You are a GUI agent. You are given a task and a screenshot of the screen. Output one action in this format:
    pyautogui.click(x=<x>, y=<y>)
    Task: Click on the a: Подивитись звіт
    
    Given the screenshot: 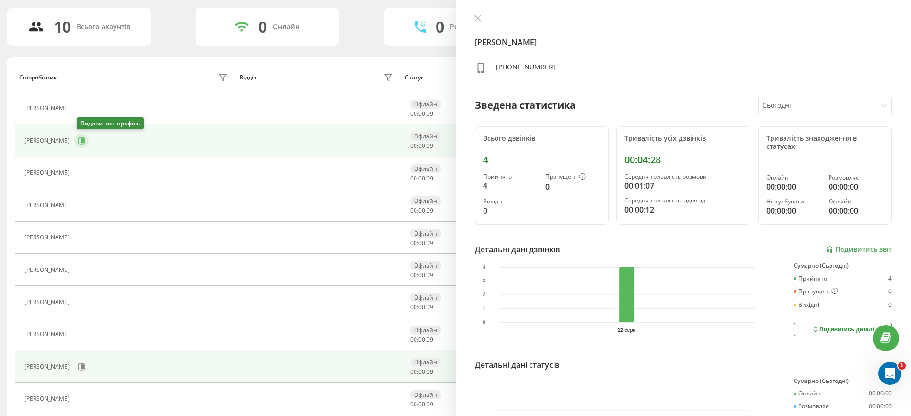 What is the action you would take?
    pyautogui.click(x=858, y=250)
    